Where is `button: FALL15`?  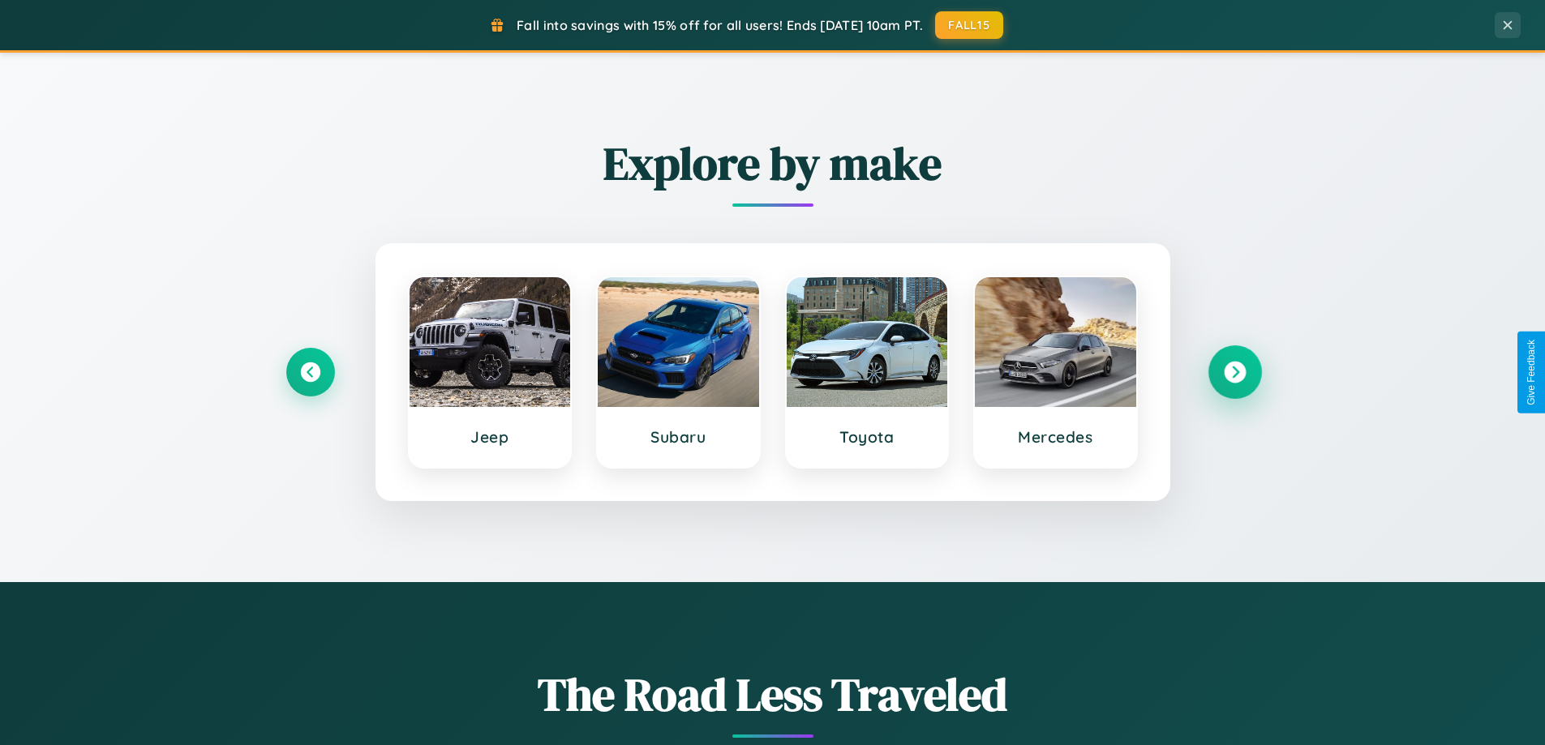
button: FALL15 is located at coordinates (969, 25).